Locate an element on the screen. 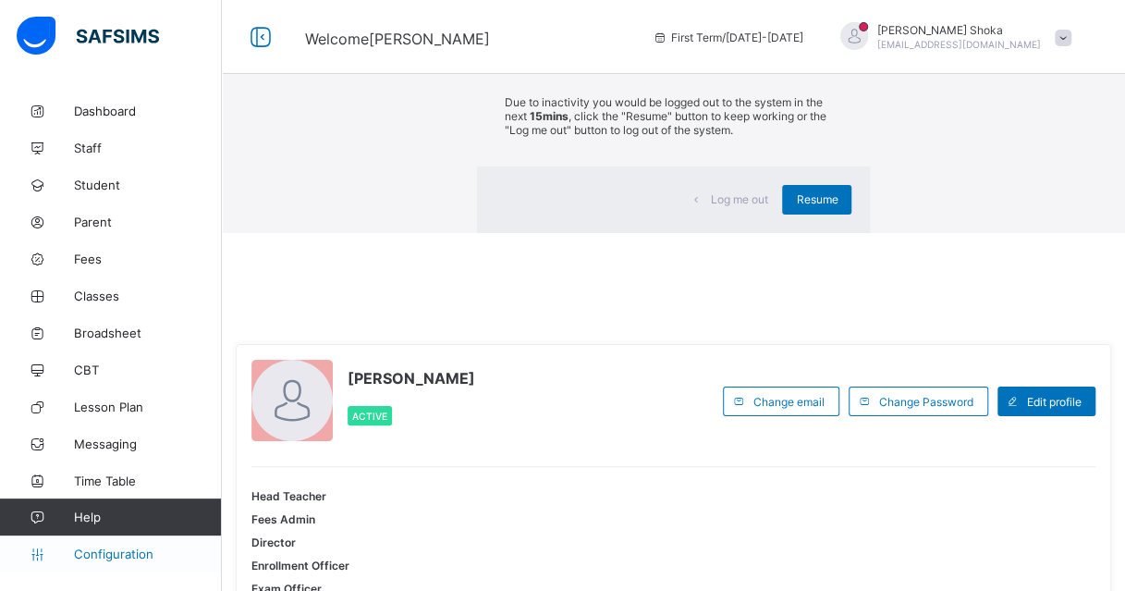  span: Parent is located at coordinates (148, 222).